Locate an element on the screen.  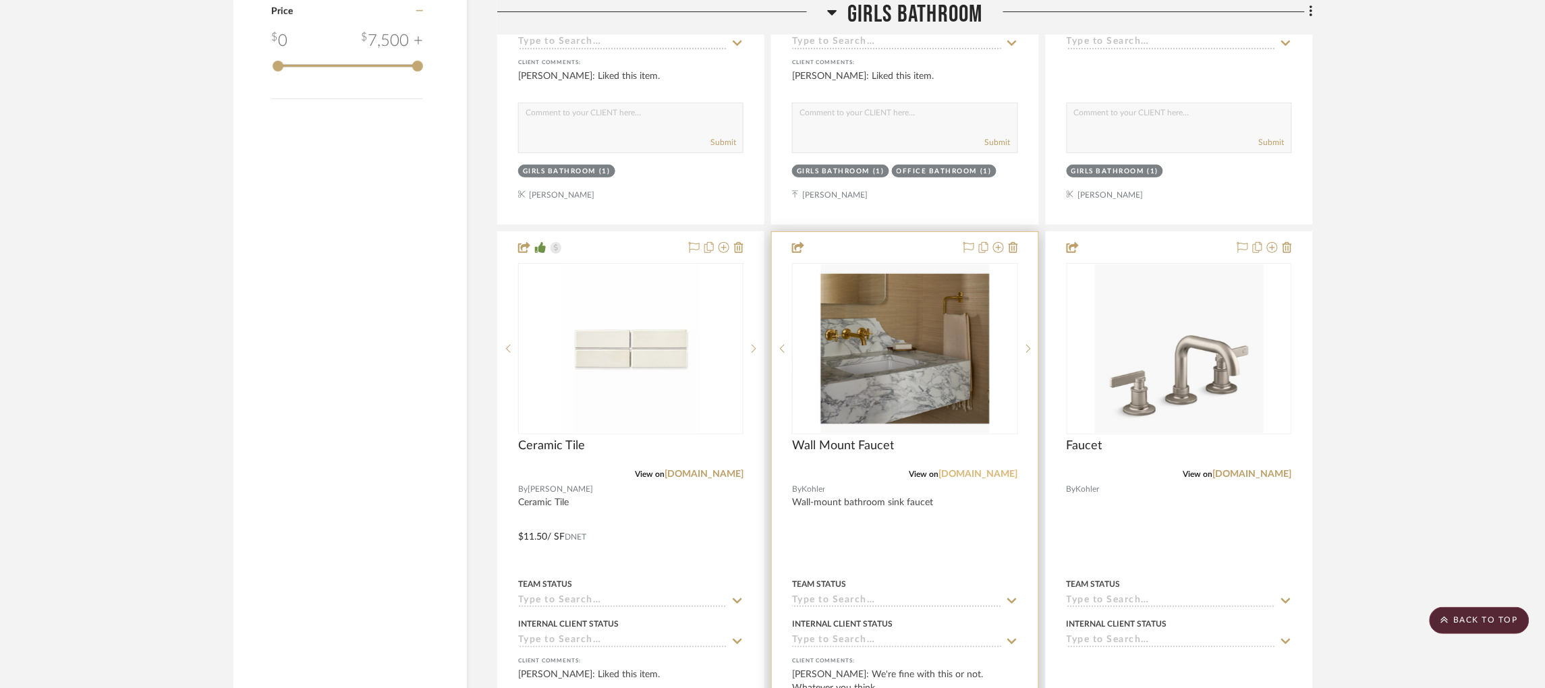
img: Faucet is located at coordinates (1179, 349).